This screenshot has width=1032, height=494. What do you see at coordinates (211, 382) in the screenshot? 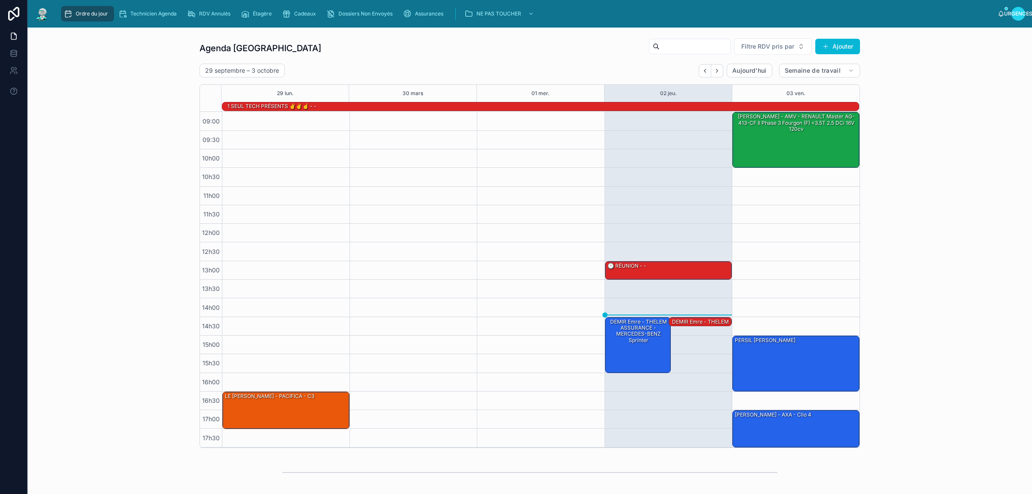
I see `font: 16h00` at bounding box center [211, 382].